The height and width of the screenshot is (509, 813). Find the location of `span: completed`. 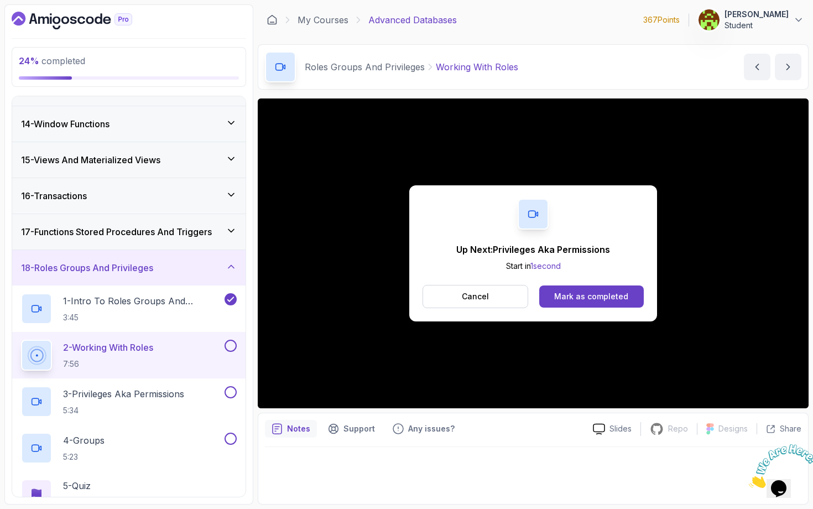

span: completed is located at coordinates (52, 61).